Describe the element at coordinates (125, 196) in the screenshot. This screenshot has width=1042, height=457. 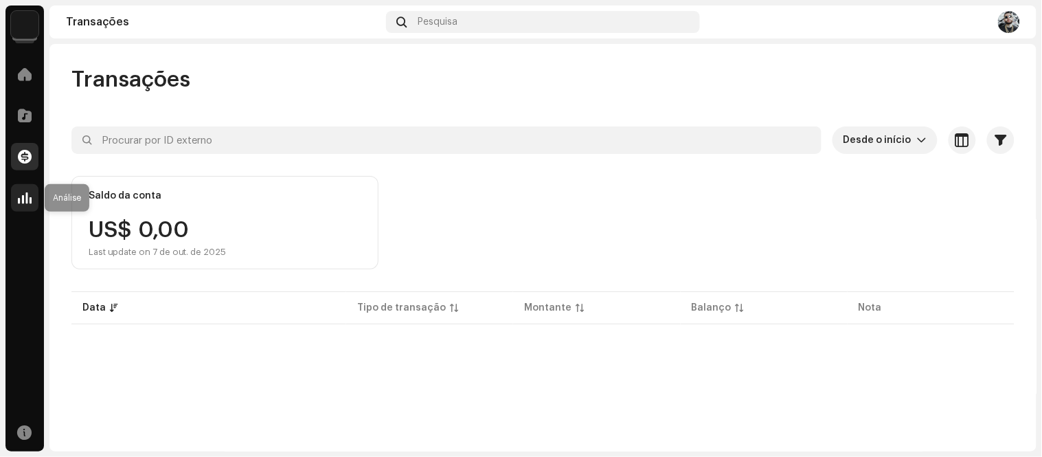
I see `div: Saldo da conta` at that location.